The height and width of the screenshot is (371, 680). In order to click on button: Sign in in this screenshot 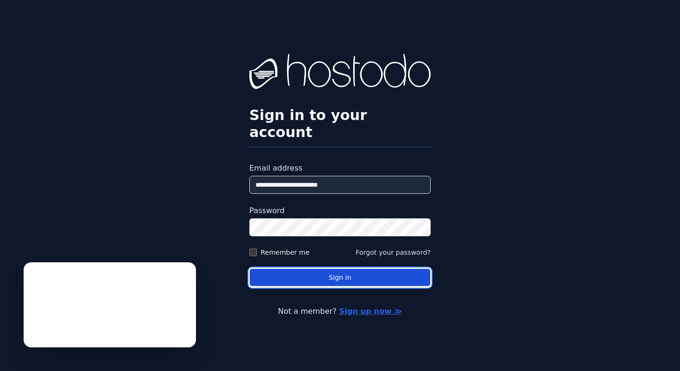, I will do `click(340, 277)`.